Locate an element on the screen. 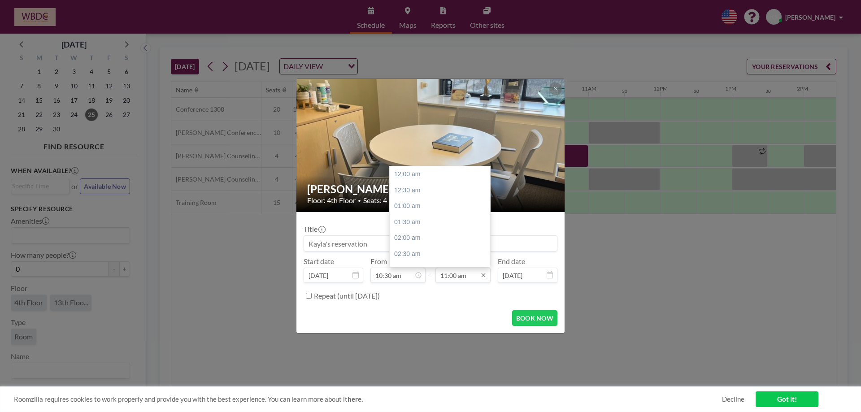  label: End date is located at coordinates (511, 261).